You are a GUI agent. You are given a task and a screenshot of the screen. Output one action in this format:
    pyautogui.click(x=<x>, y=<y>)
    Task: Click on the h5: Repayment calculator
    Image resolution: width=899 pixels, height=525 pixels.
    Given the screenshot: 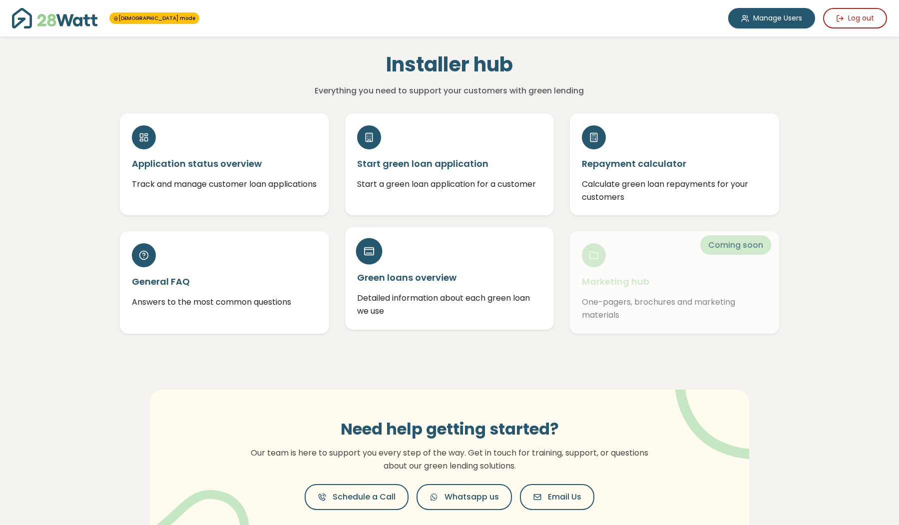 What is the action you would take?
    pyautogui.click(x=674, y=163)
    